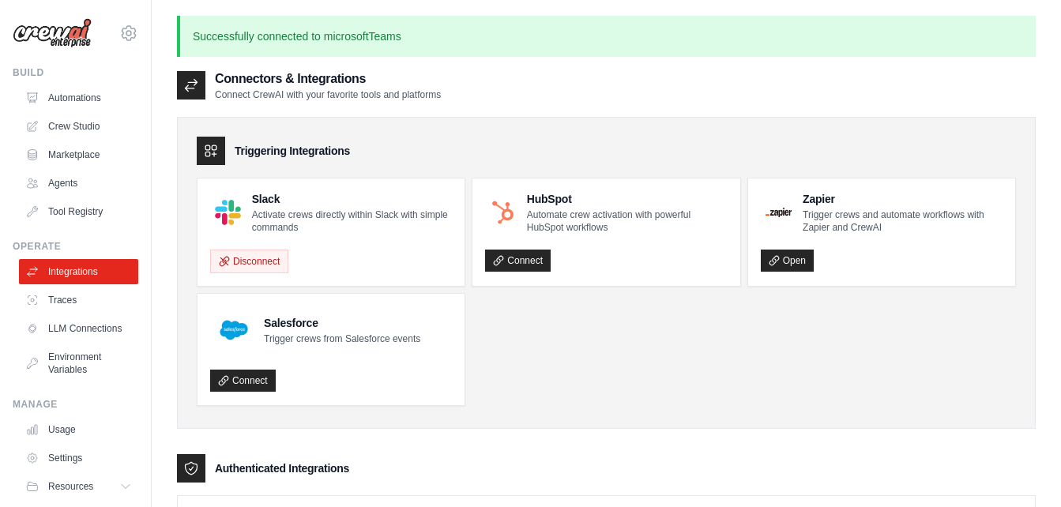  I want to click on p: Connect CrewAI with your favorite tools and platforms, so click(328, 95).